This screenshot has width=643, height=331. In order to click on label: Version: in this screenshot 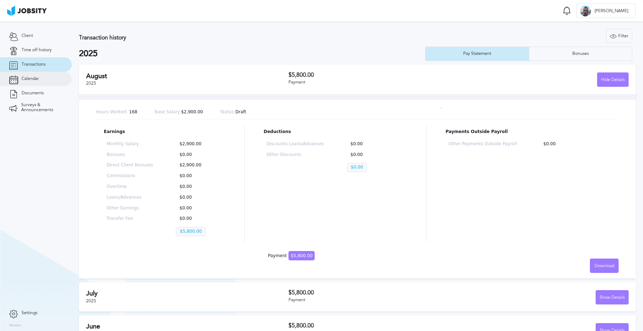, I will do `click(15, 326)`.